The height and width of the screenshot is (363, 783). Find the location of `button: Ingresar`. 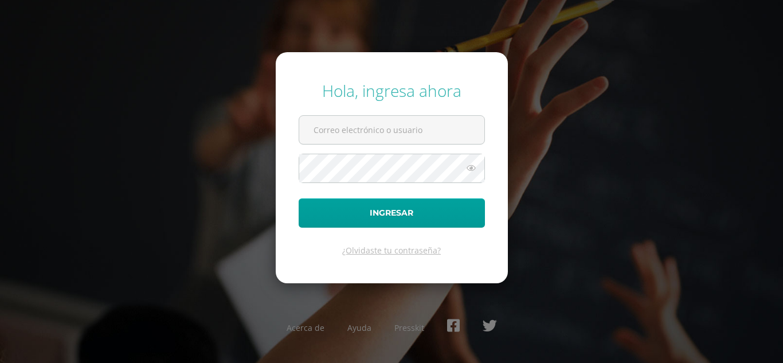

button: Ingresar is located at coordinates (392, 213).